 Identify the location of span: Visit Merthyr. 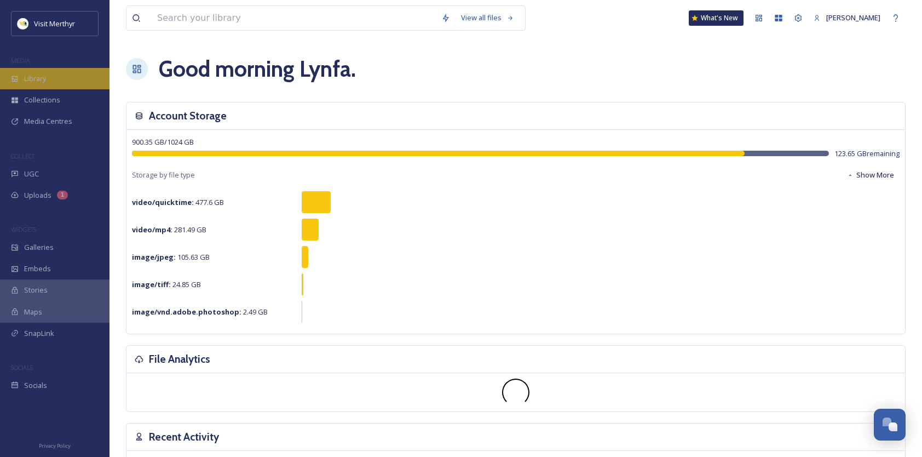
(54, 24).